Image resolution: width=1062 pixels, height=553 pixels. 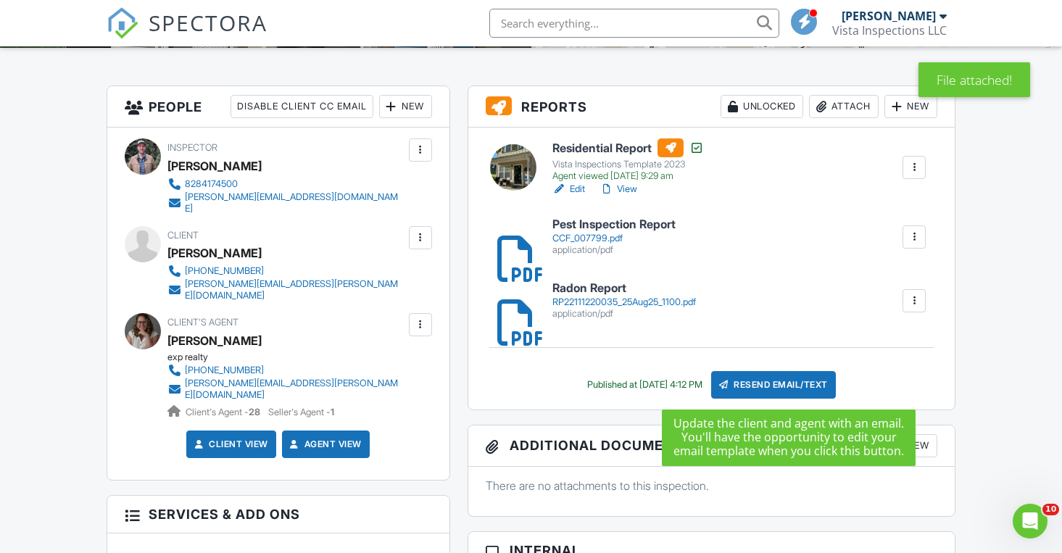 I want to click on div: Vista Inspections LLC, so click(x=889, y=30).